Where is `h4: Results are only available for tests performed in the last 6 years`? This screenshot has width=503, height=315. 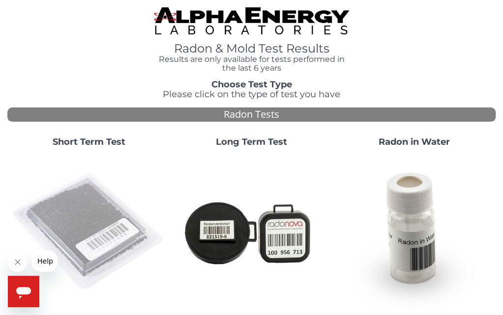 h4: Results are only available for tests performed in the last 6 years is located at coordinates (251, 63).